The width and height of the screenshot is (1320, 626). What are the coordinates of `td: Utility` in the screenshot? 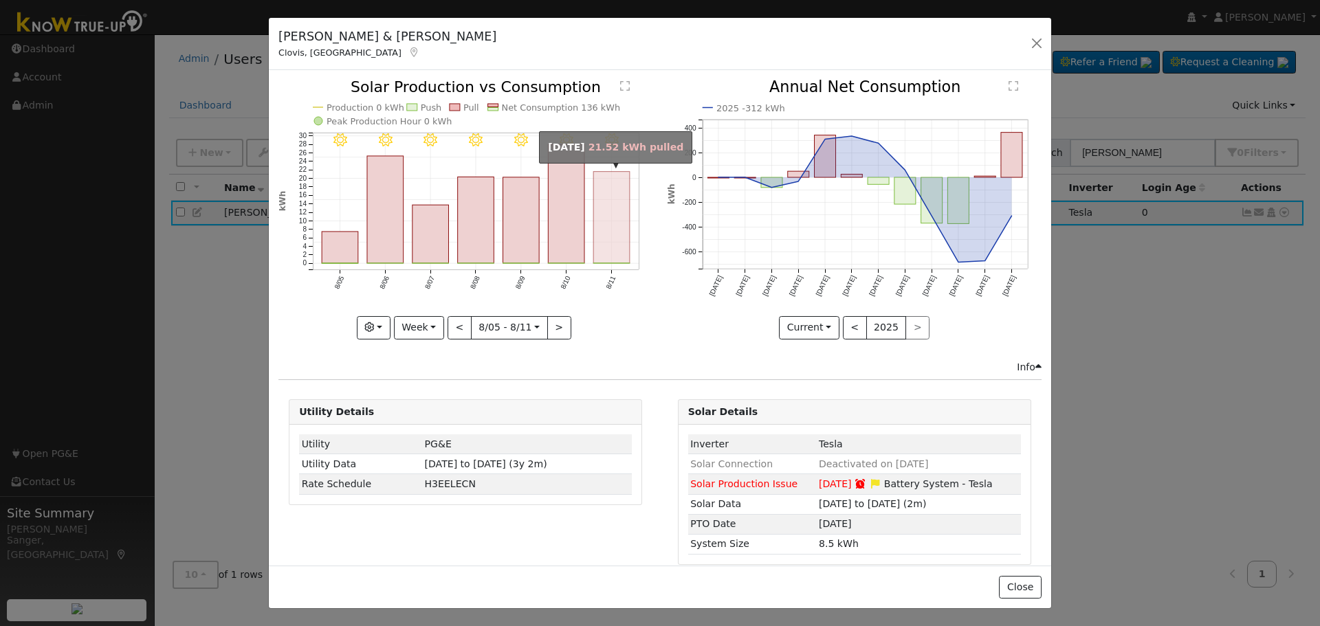 It's located at (360, 444).